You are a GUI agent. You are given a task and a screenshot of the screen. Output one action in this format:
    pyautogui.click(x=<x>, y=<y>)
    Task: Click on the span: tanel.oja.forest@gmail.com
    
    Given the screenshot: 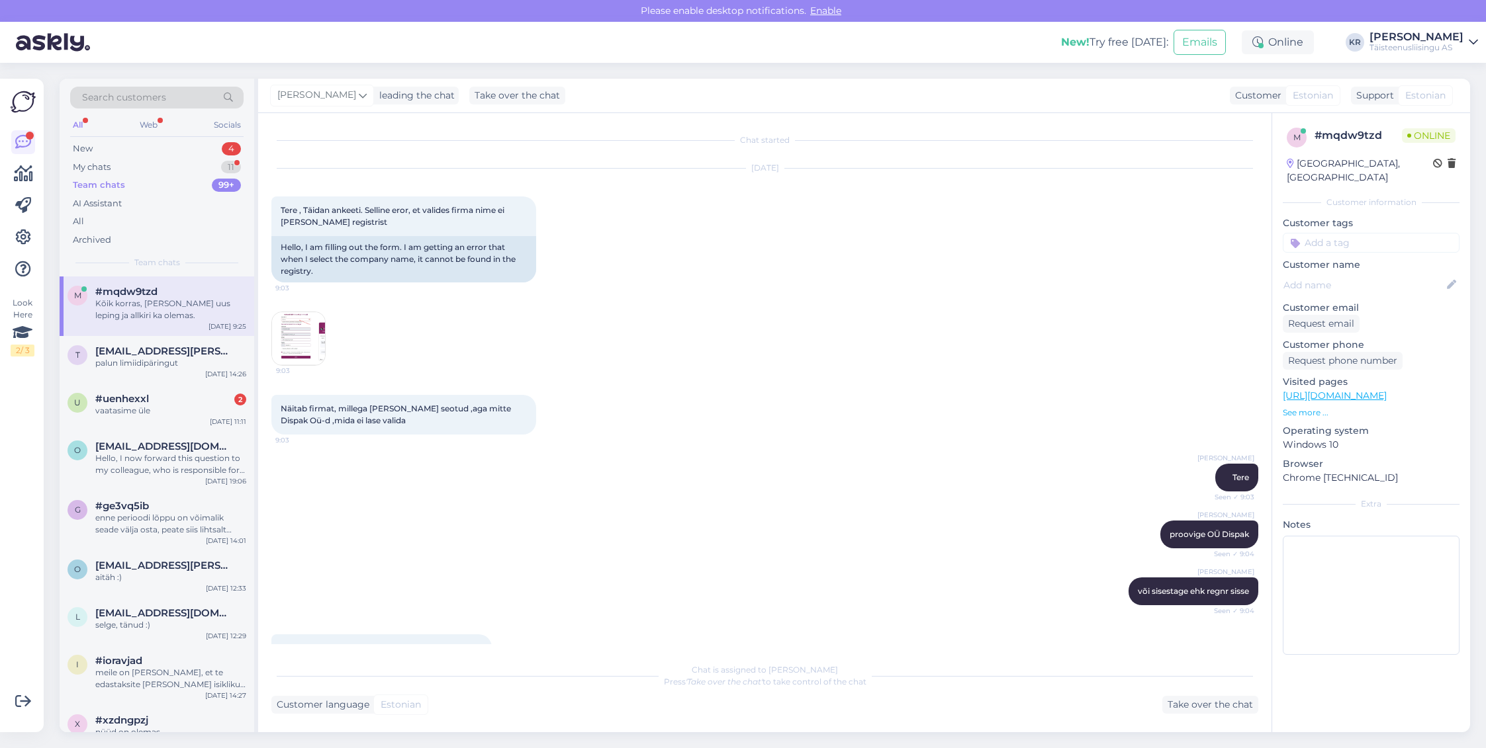 What is the action you would take?
    pyautogui.click(x=164, y=351)
    